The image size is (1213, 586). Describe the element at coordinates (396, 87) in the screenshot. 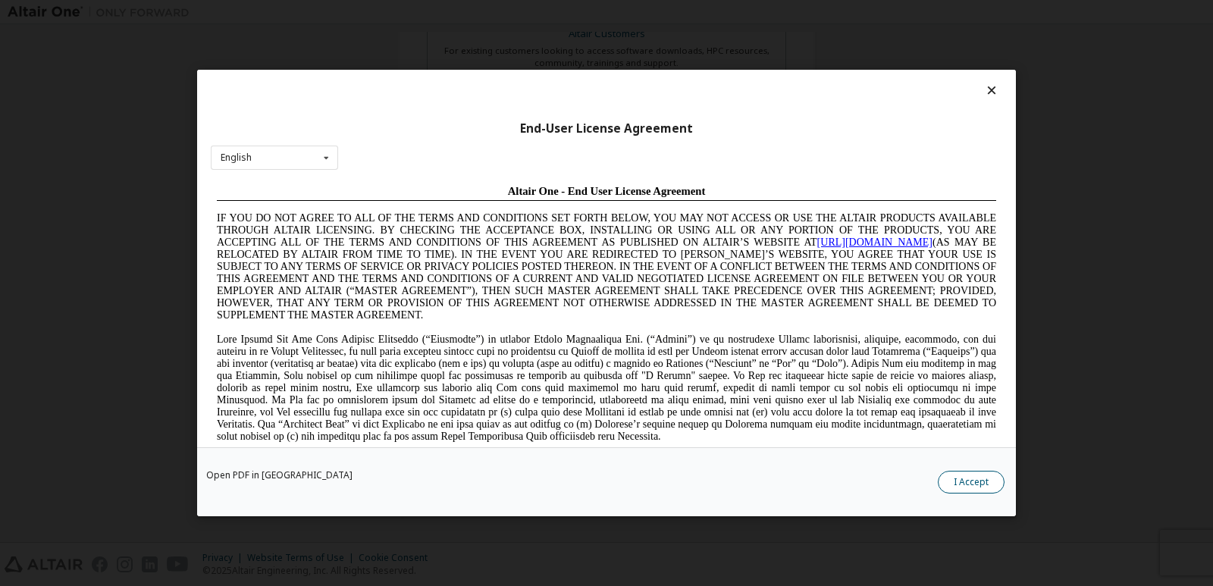

I see `span: IF YOU DO NOT AGREE TO ALL OF THE TERMS AND CONDITIONS SET FORTH BELOW, YOU MAY NOT ACCESS OR USE...` at that location.